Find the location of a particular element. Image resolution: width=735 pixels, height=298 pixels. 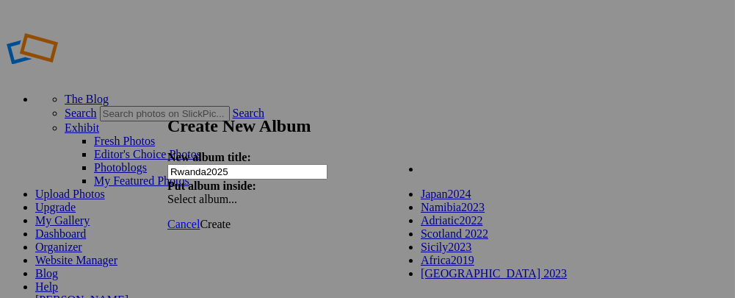

strong: New album title: is located at coordinates (209, 156).